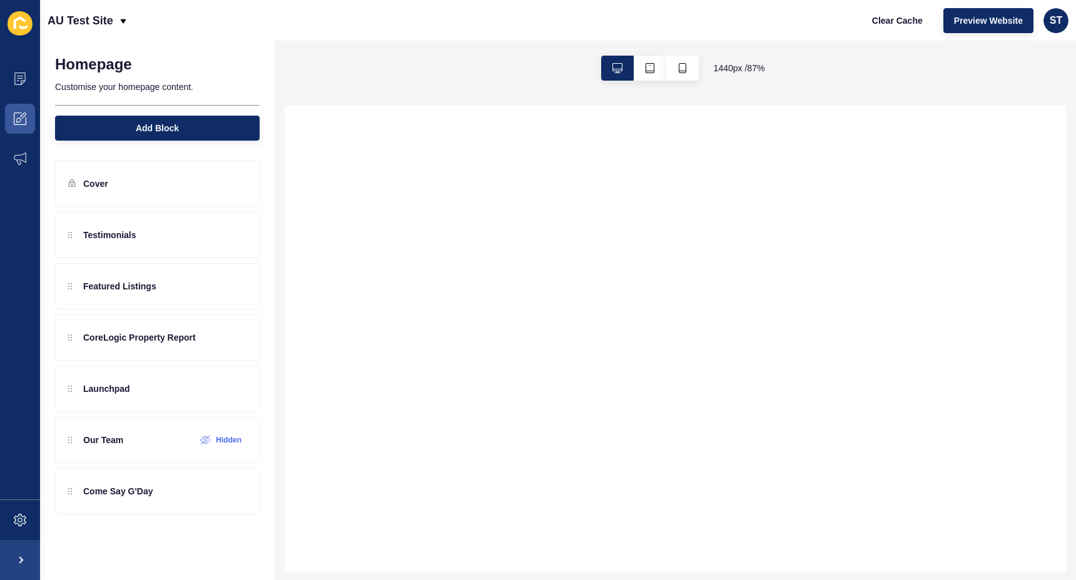 The width and height of the screenshot is (1076, 580). Describe the element at coordinates (897, 21) in the screenshot. I see `button: Clear Cache` at that location.